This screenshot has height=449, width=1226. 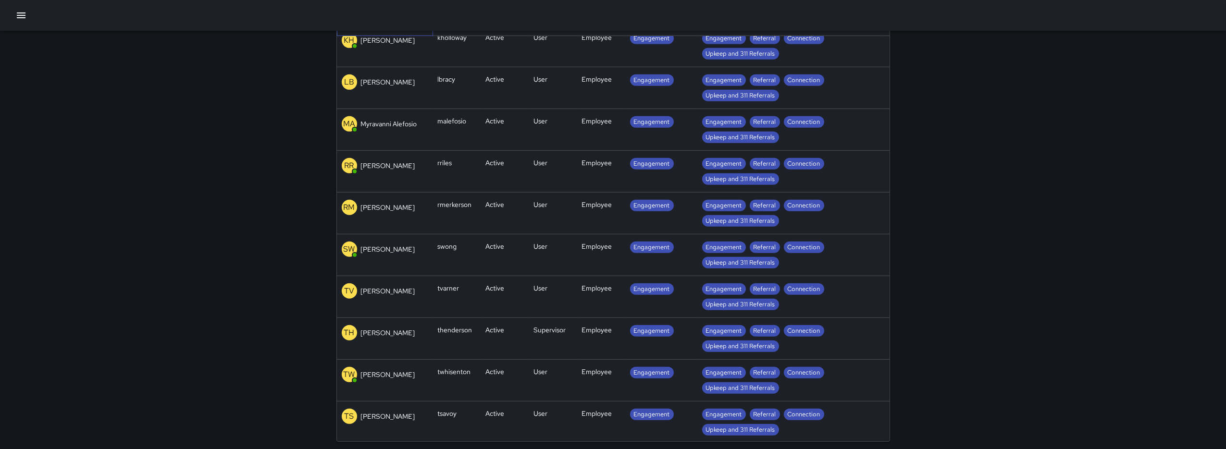 I want to click on p: RR, so click(x=349, y=166).